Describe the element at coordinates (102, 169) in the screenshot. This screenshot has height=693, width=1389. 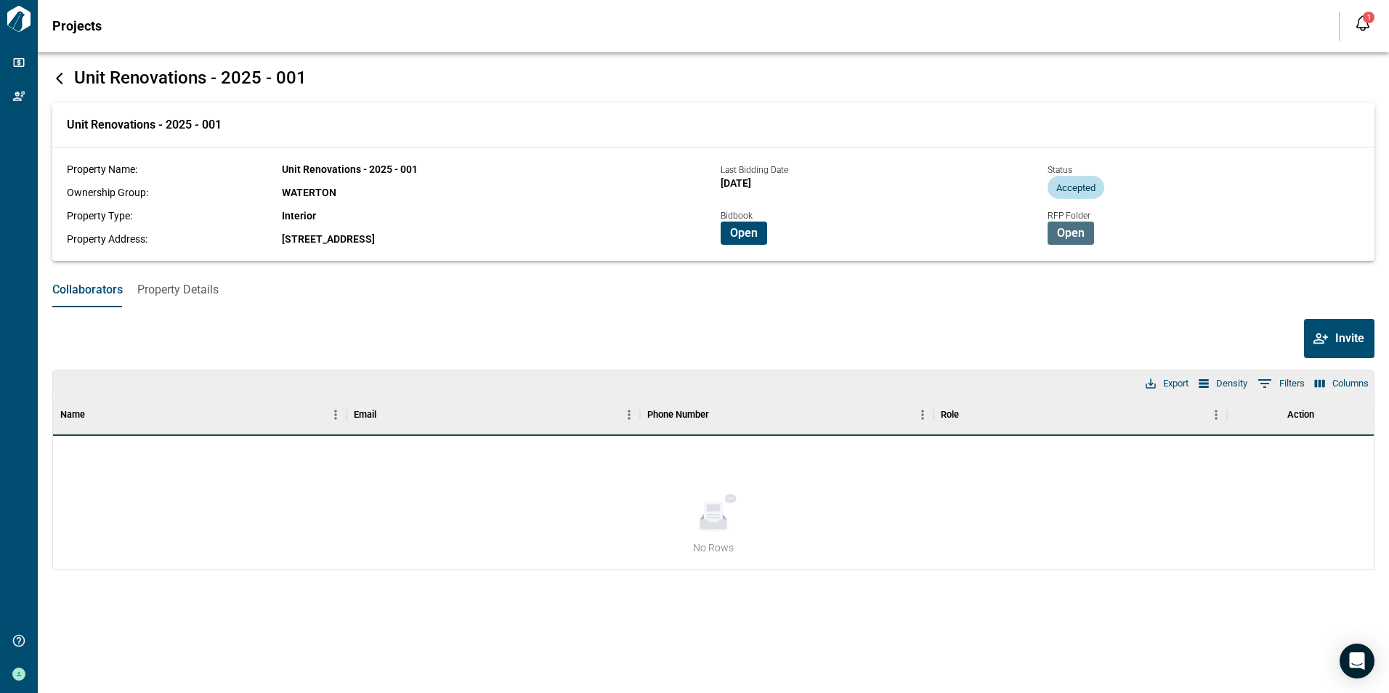
I see `span: Property Name:` at that location.